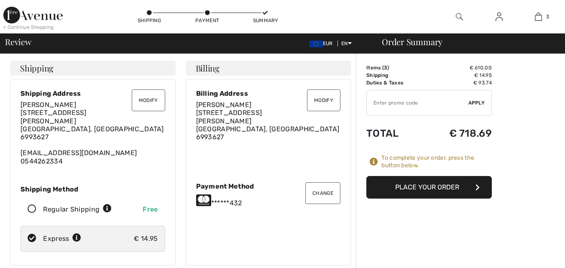  Describe the element at coordinates (37, 68) in the screenshot. I see `span: Shipping` at that location.